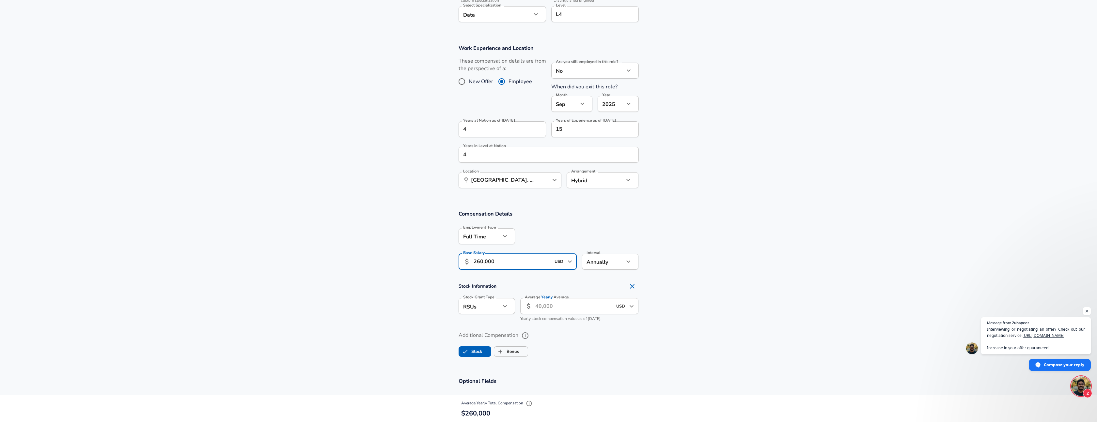  What do you see at coordinates (1064, 365) in the screenshot?
I see `span: Compose your reply` at bounding box center [1064, 365].